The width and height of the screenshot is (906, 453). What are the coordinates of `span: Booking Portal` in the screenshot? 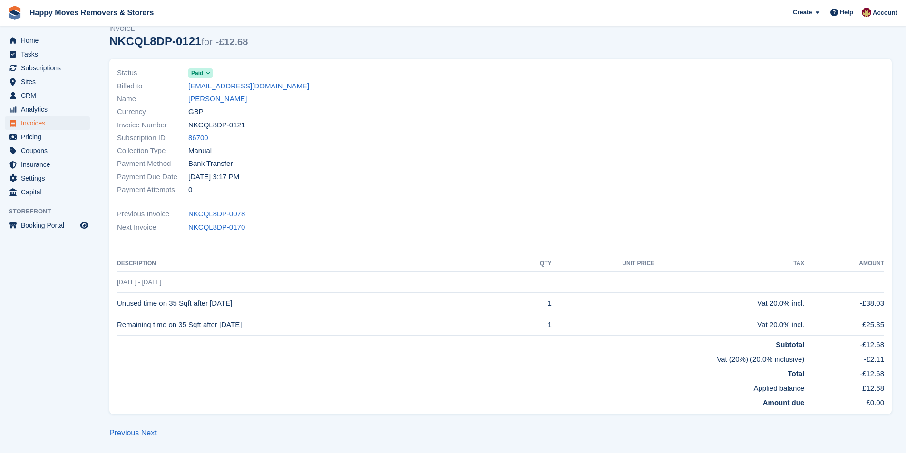 It's located at (49, 225).